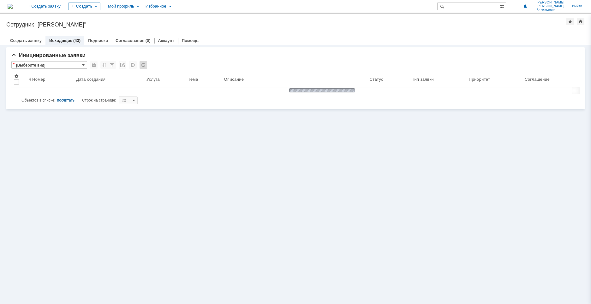 Image resolution: width=591 pixels, height=304 pixels. I want to click on th: Номер, so click(50, 79).